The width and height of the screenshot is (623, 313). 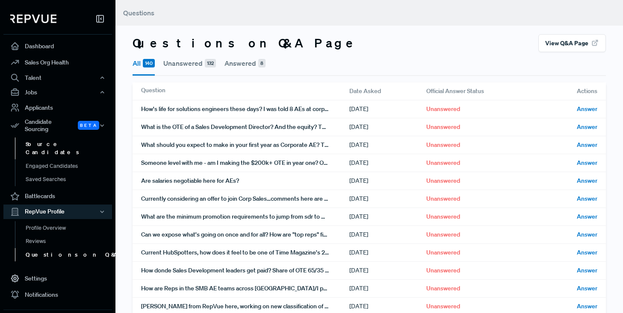 What do you see at coordinates (210, 63) in the screenshot?
I see `span: 132` at bounding box center [210, 63].